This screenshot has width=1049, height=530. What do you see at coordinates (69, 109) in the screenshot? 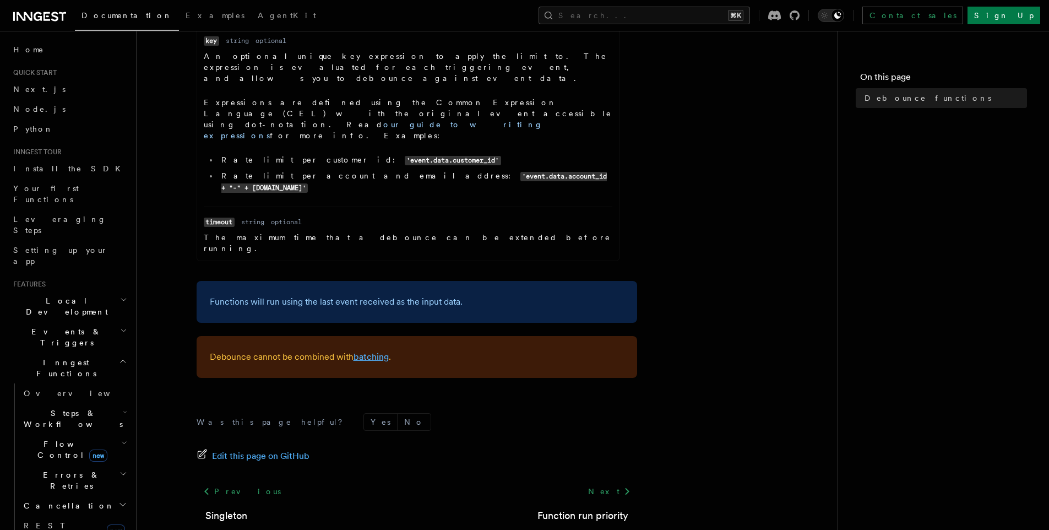
I see `a: Node.js` at bounding box center [69, 109].